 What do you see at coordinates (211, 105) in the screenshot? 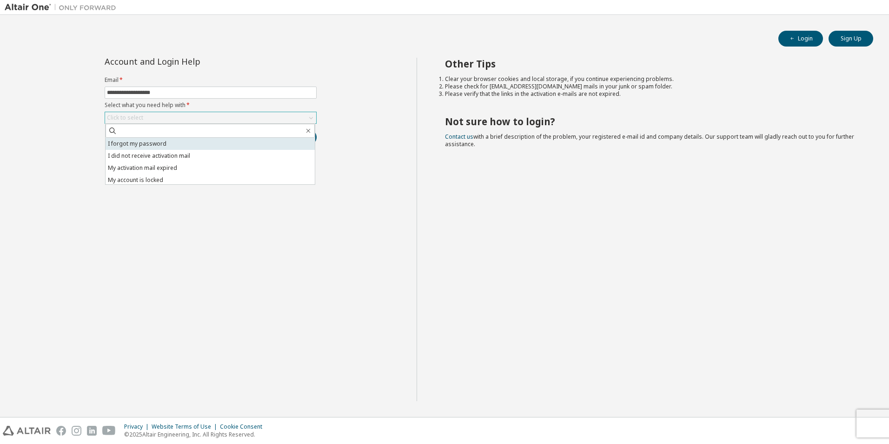
I see `label: Select what you need help with` at bounding box center [211, 105].